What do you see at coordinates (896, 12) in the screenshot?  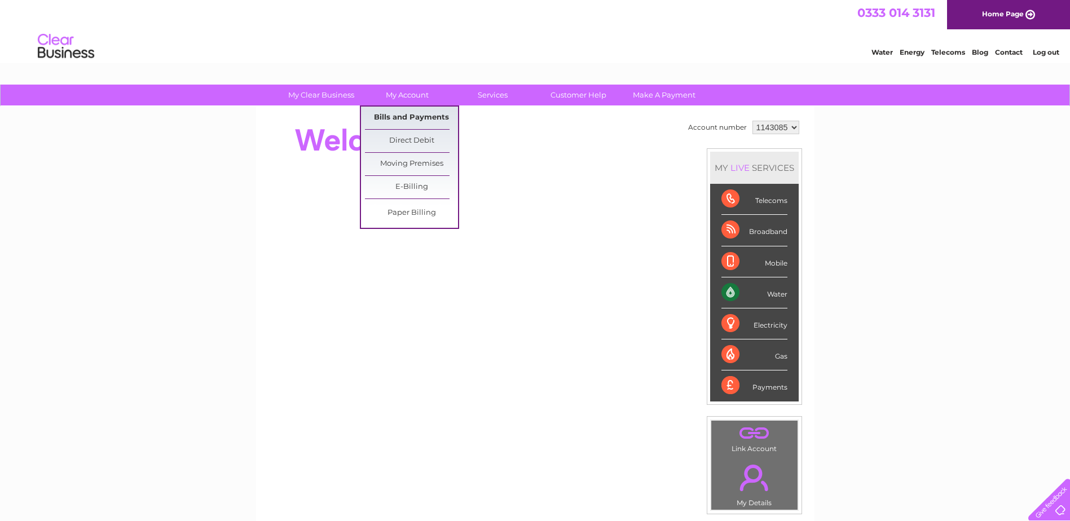 I see `a: 0333 014 3131` at bounding box center [896, 12].